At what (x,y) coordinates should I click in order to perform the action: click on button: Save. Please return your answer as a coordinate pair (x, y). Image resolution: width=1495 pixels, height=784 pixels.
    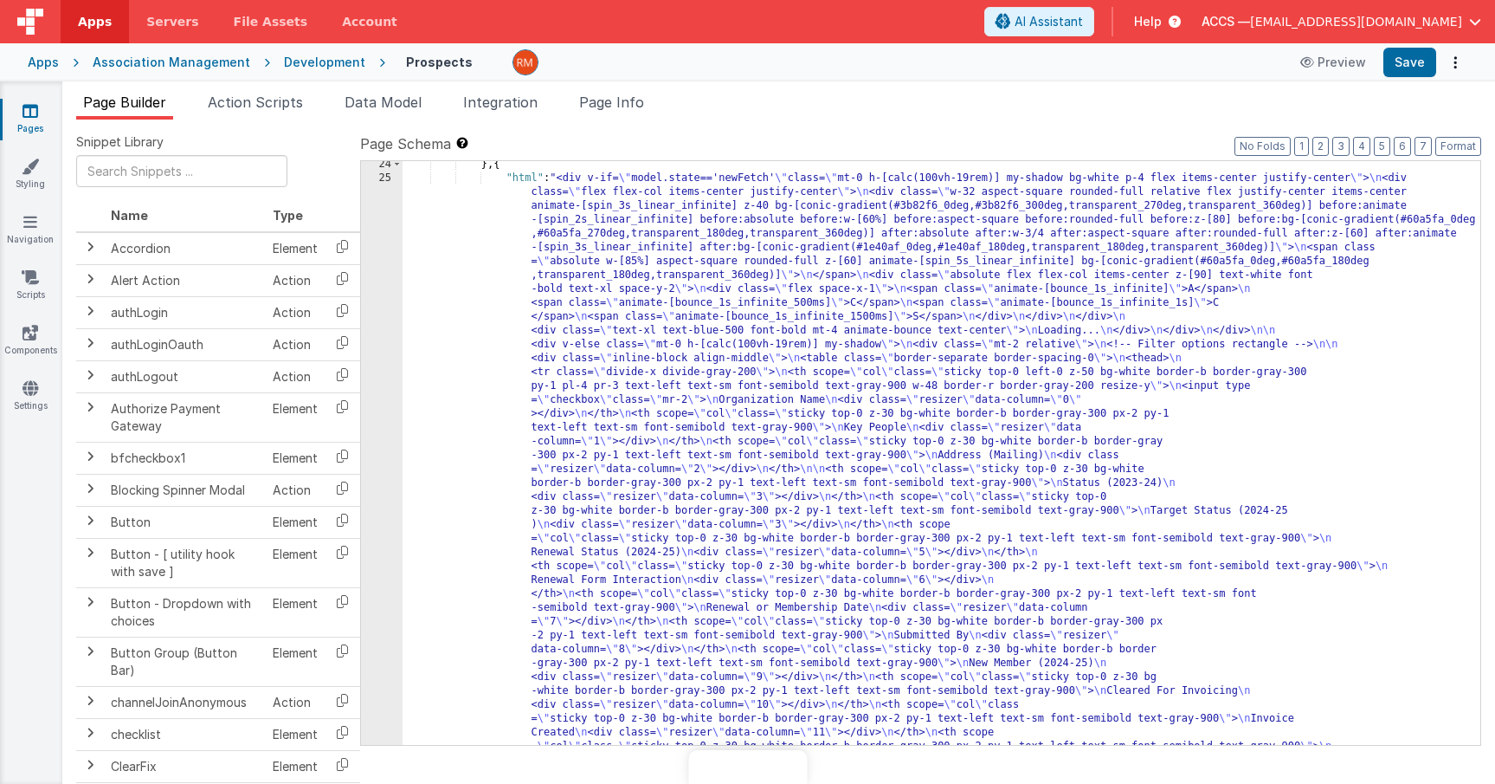
    Looking at the image, I should click on (1409, 62).